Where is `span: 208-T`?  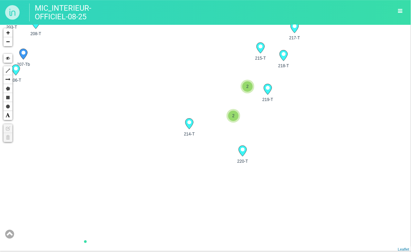
span: 208-T is located at coordinates (36, 34).